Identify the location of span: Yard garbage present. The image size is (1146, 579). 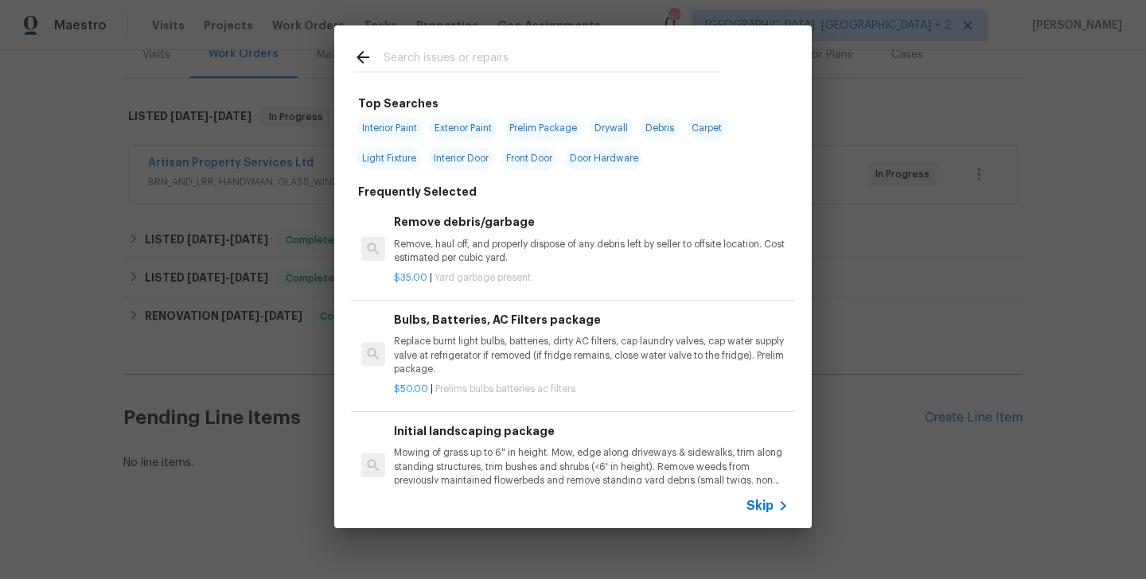
(482, 278).